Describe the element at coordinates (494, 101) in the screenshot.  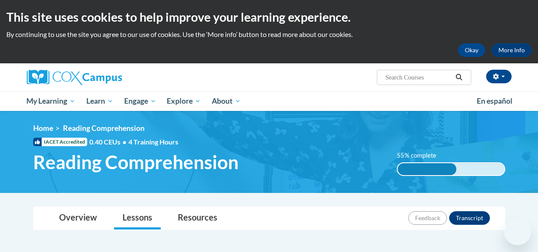
I see `a: En español` at that location.